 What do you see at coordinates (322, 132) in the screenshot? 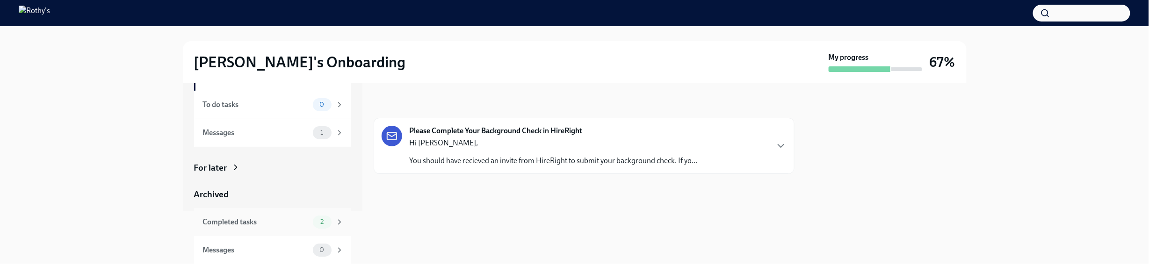
I see `span: 1` at bounding box center [322, 132].